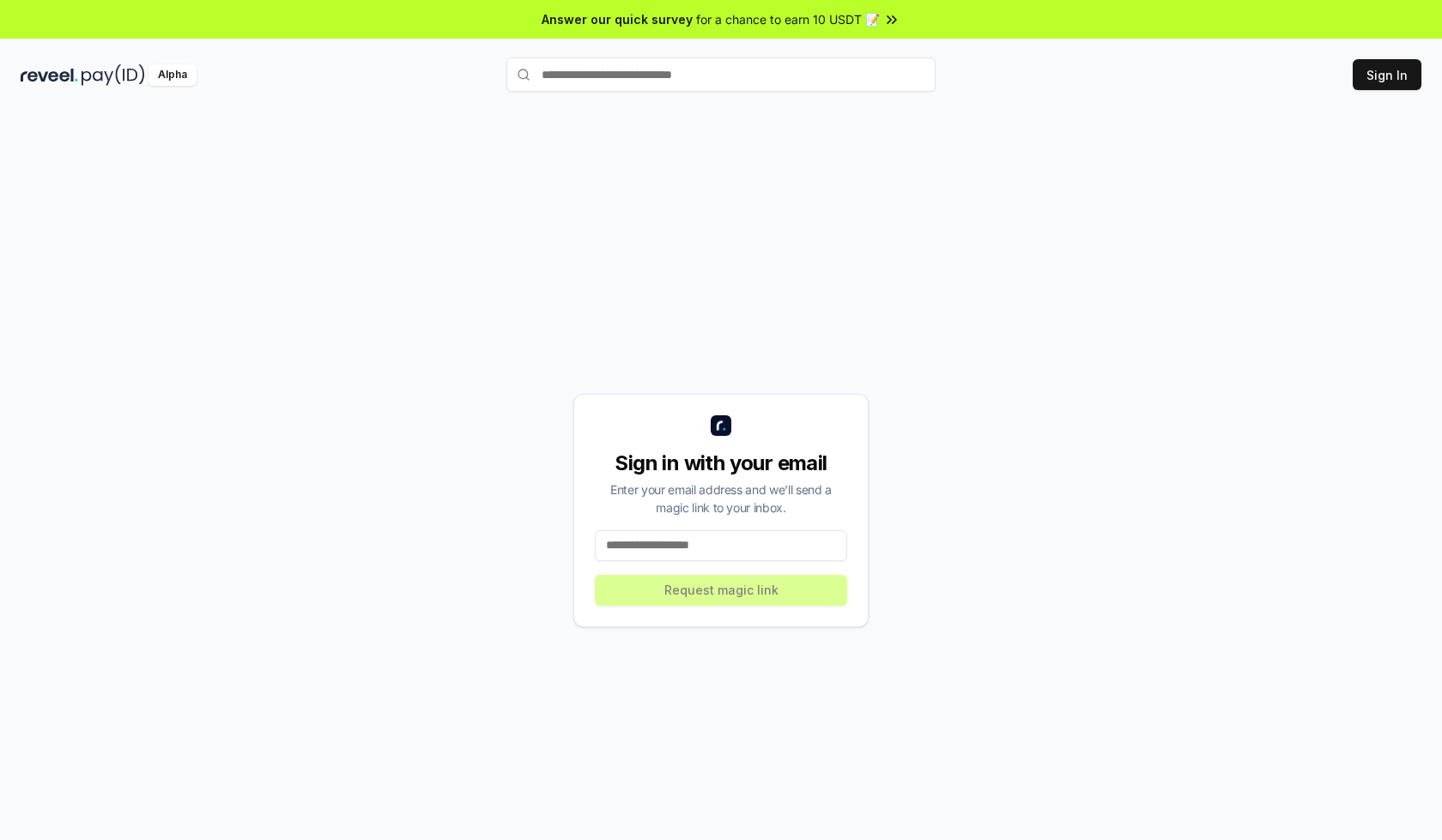  What do you see at coordinates (721, 499) in the screenshot?
I see `div: Enter your email address and we’ll send a magic link to your inbox.` at bounding box center [721, 499].